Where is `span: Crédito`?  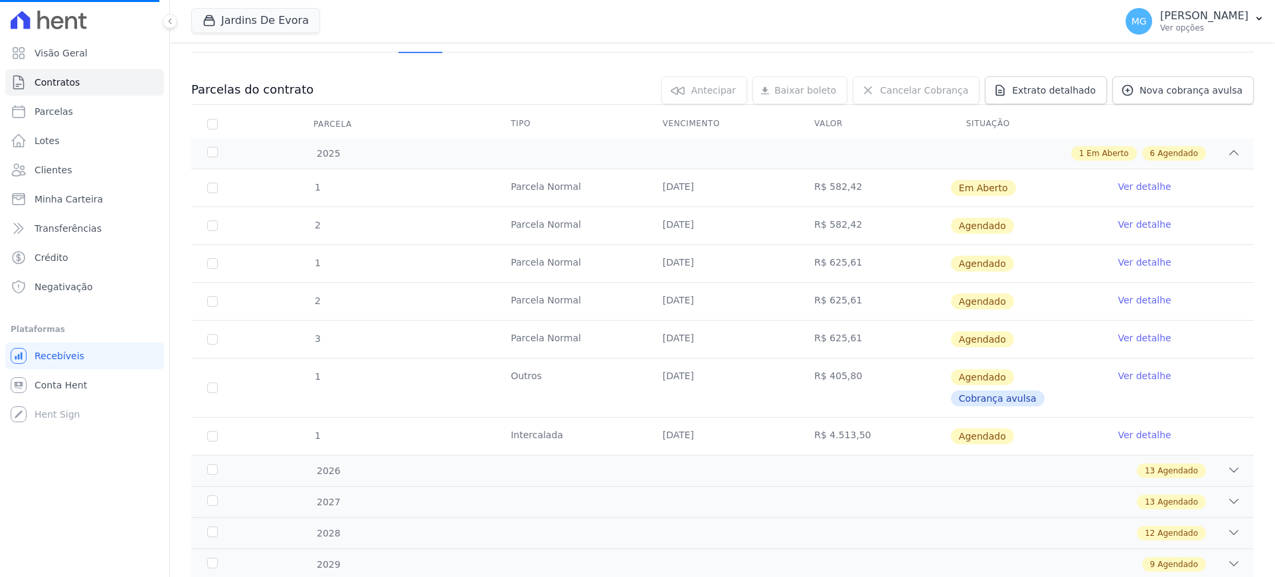 span: Crédito is located at coordinates (51, 258).